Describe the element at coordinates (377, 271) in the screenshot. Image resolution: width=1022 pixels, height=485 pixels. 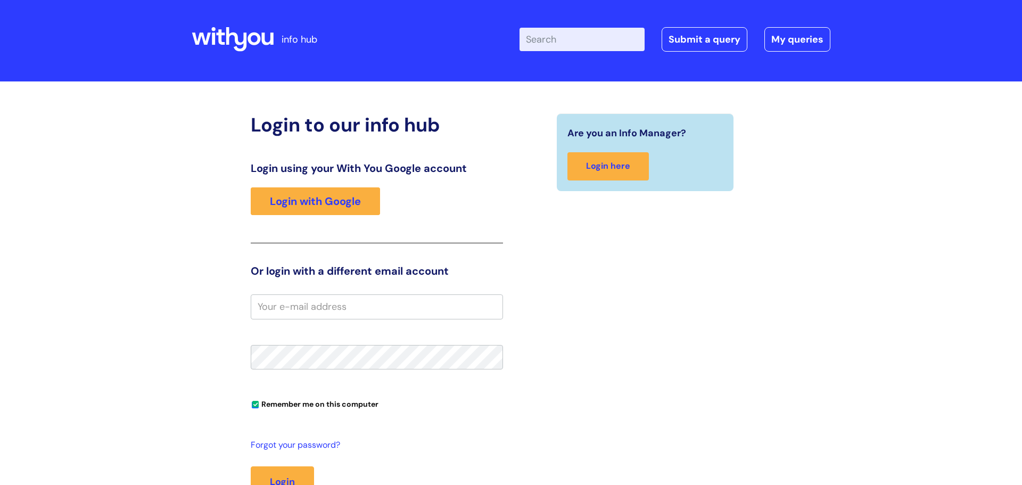
I see `h3: Or login with a different email account` at that location.